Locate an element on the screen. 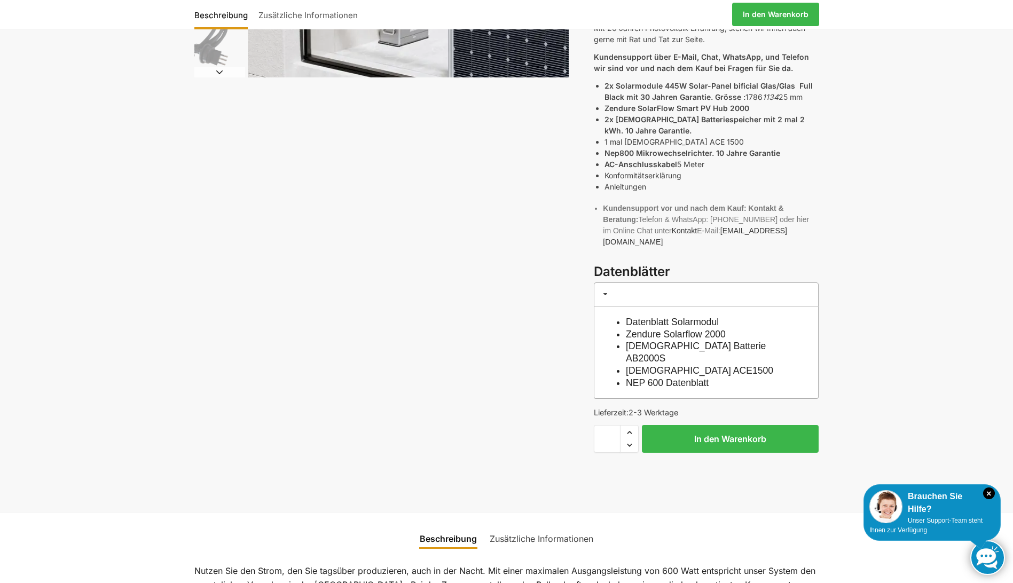 The height and width of the screenshot is (583, 1013). span: Unser Support-Team steht Ihnen zur Verfügung is located at coordinates (926, 526).